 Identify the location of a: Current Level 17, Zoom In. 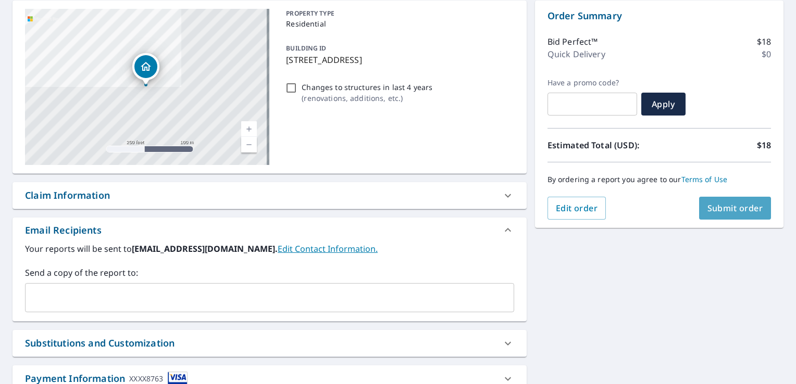
(249, 129).